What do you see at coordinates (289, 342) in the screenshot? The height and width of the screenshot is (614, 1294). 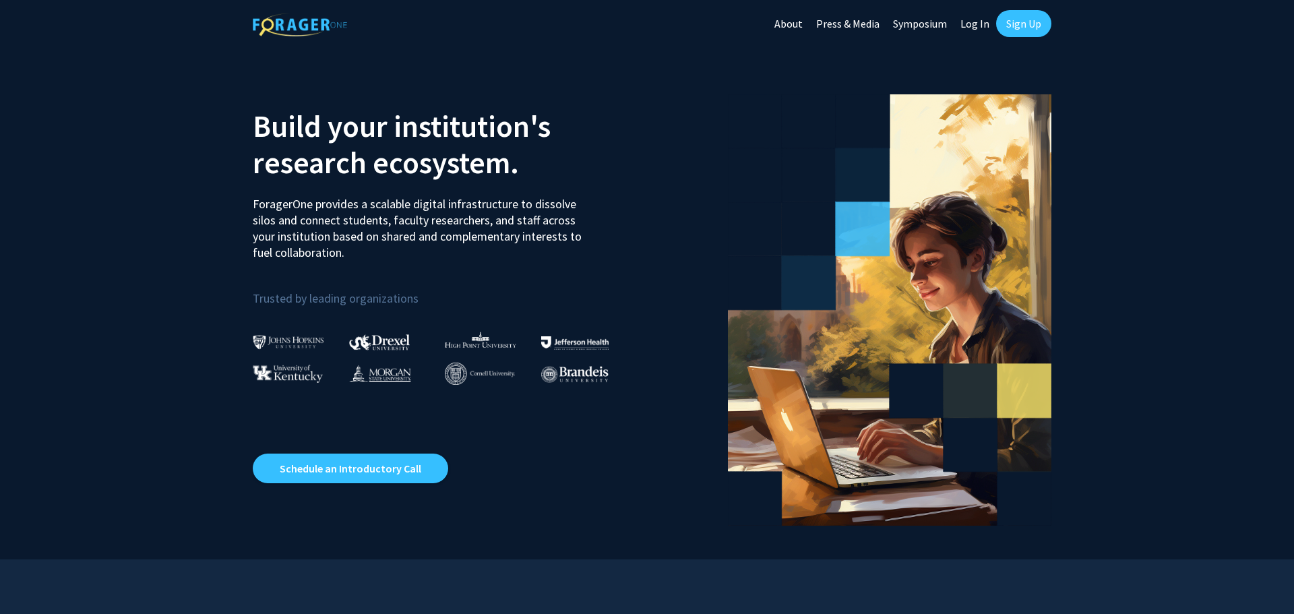 I see `img: Johns Hopkins University` at bounding box center [289, 342].